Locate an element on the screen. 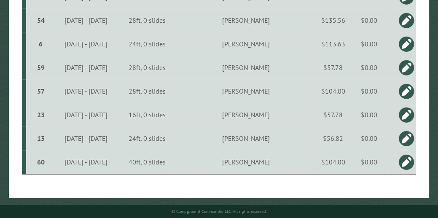 Image resolution: width=438 pixels, height=218 pixels. td: $56.82 is located at coordinates (333, 138).